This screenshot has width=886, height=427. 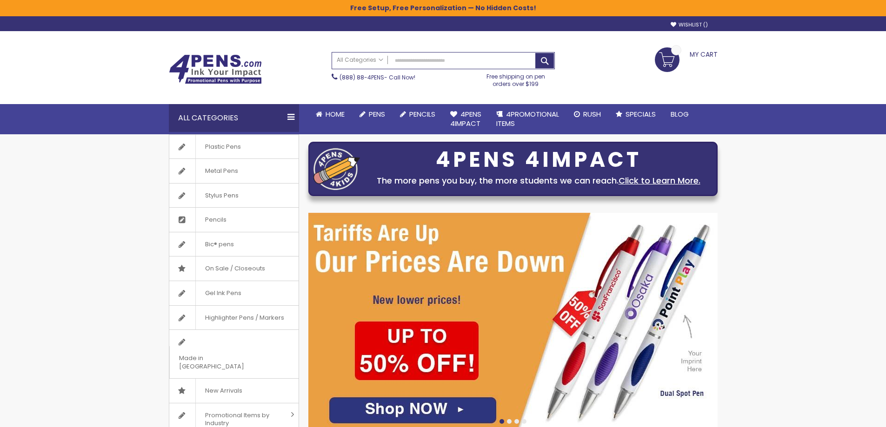 I want to click on a: Highlighter Pens / Markers, so click(x=234, y=318).